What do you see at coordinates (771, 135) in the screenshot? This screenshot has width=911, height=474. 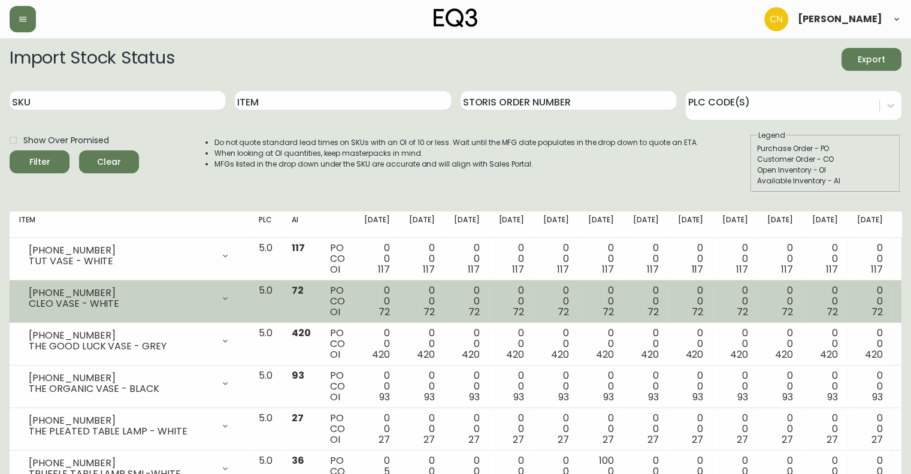 I see `legend: Legend` at bounding box center [771, 135].